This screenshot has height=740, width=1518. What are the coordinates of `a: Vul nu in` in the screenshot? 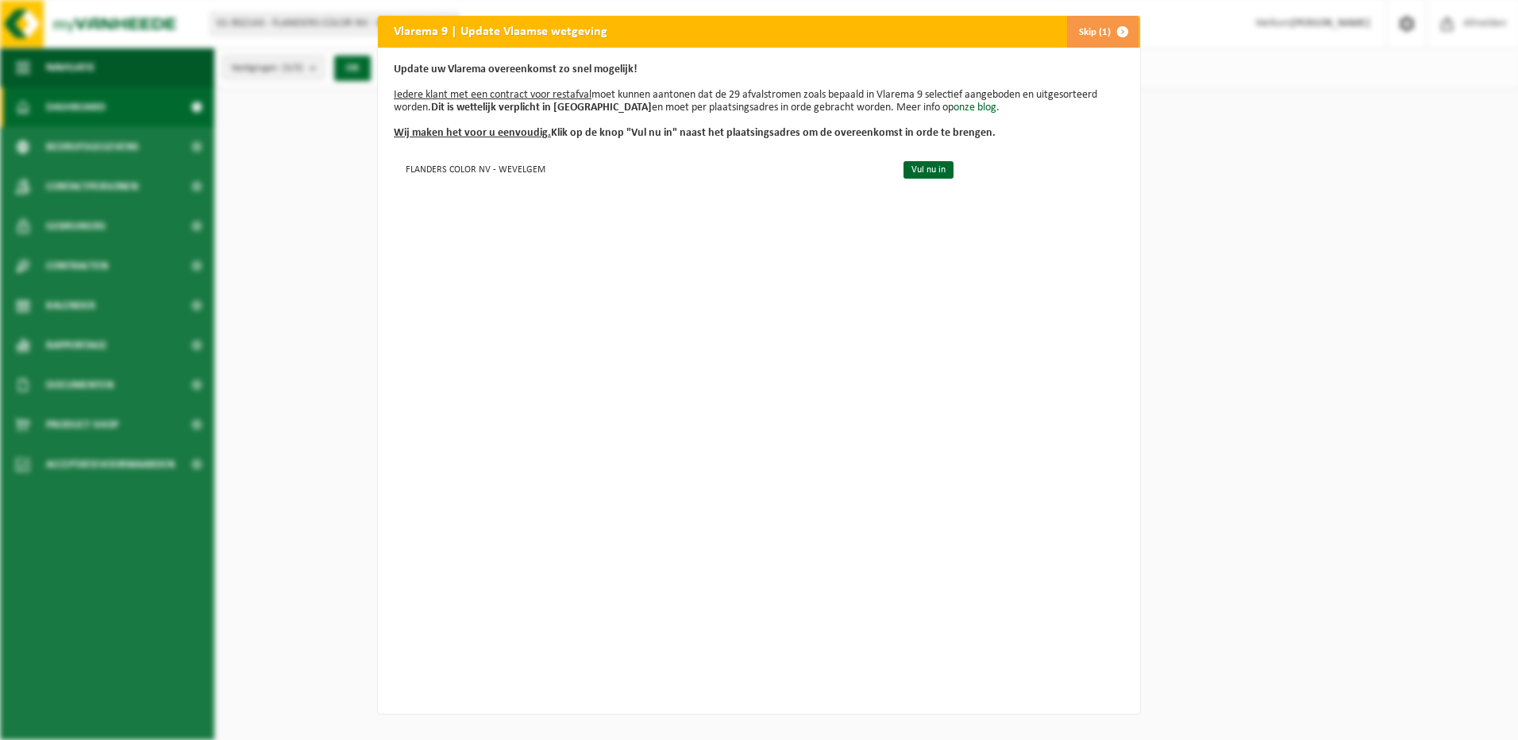 It's located at (928, 170).